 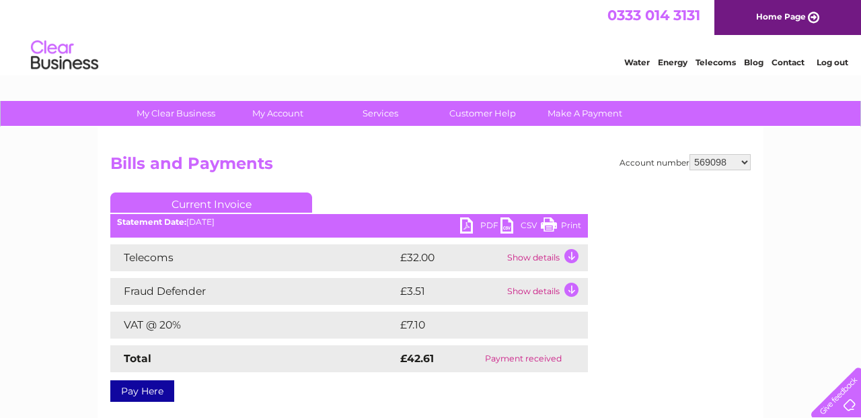 What do you see at coordinates (475, 325) in the screenshot?
I see `td: £7.10` at bounding box center [475, 325].